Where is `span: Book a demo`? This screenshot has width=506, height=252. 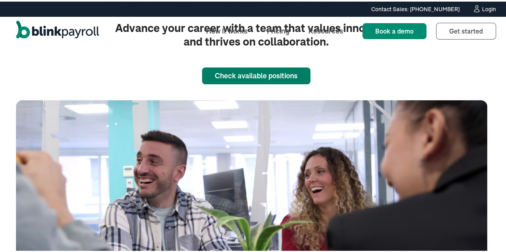
span: Book a demo is located at coordinates (394, 30).